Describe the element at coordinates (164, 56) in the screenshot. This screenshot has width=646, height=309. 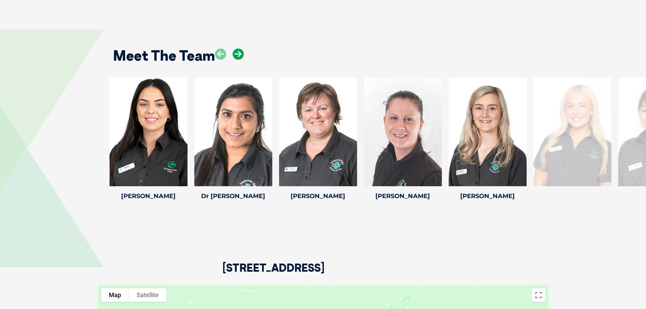
I see `h2: Meet The Team` at that location.